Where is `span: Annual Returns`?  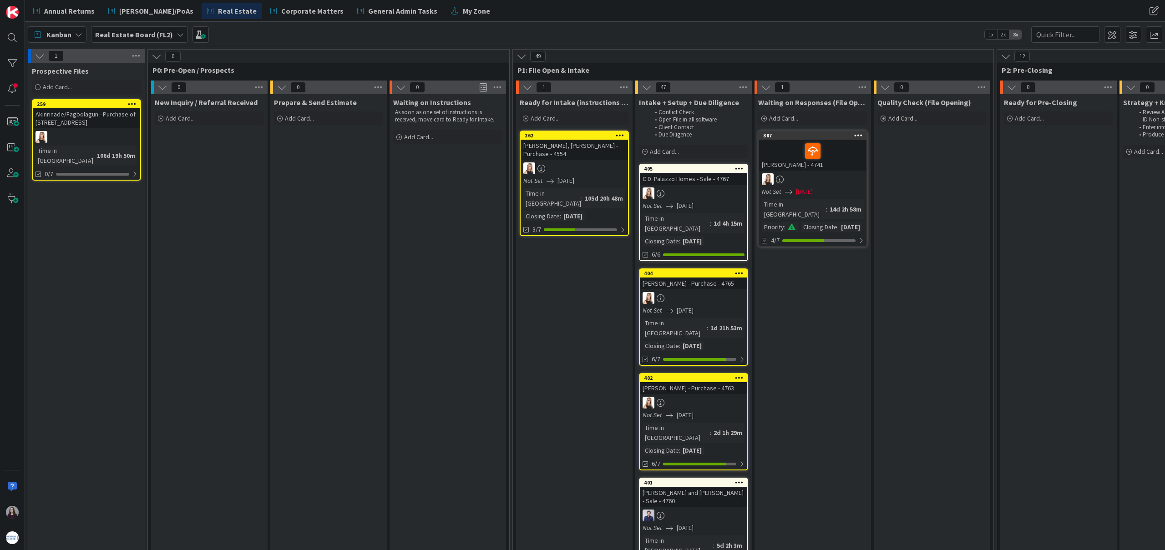 span: Annual Returns is located at coordinates (69, 11).